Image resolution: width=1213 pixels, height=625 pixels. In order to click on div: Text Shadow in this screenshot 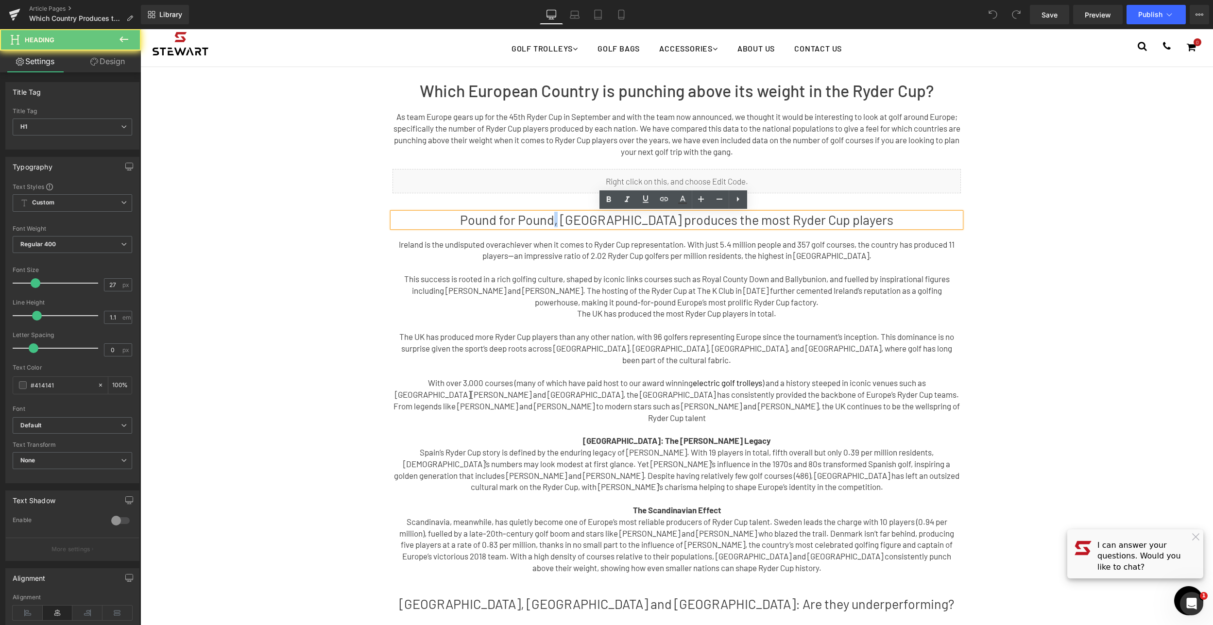, I will do `click(34, 498)`.